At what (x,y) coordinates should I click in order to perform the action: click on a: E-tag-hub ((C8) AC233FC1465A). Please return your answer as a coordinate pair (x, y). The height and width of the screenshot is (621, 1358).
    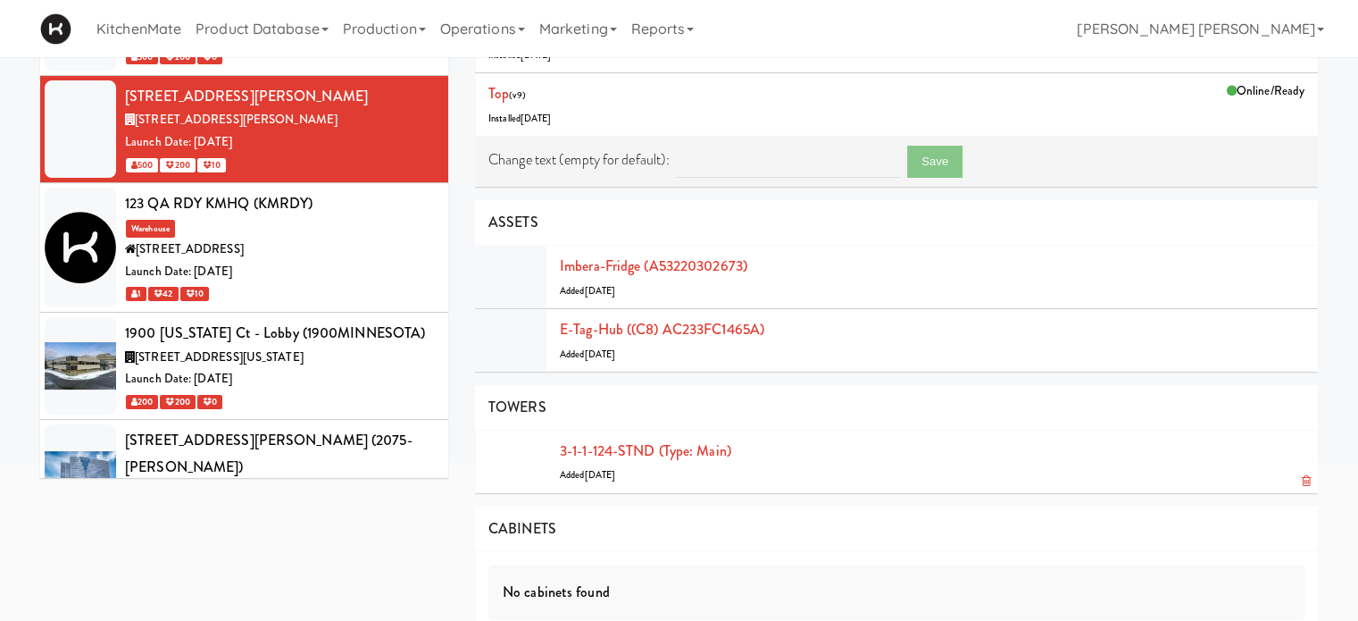
    Looking at the image, I should click on (662, 329).